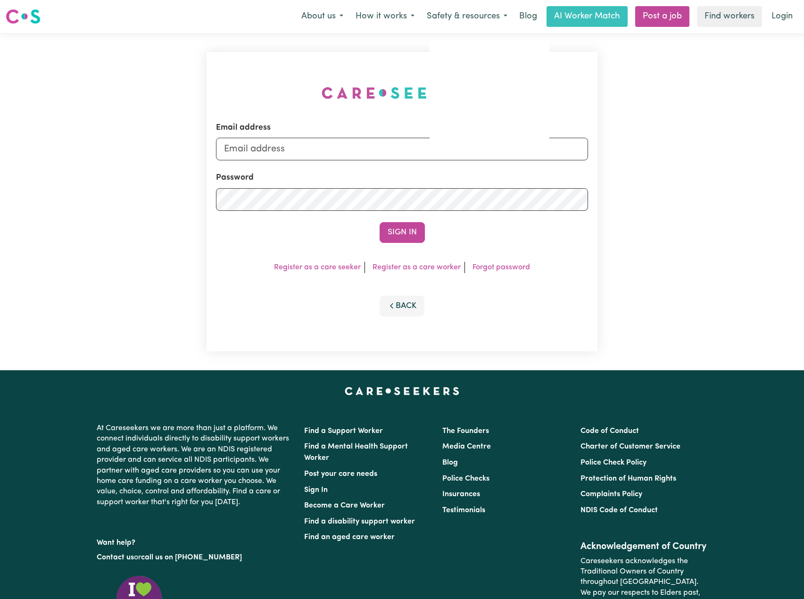 The width and height of the screenshot is (804, 599). I want to click on a: Post your care needs, so click(340, 474).